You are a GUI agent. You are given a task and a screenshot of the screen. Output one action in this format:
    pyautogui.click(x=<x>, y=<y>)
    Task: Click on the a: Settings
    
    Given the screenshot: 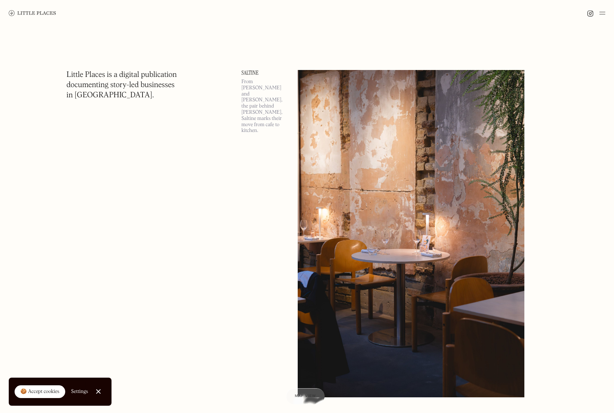 What is the action you would take?
    pyautogui.click(x=79, y=392)
    